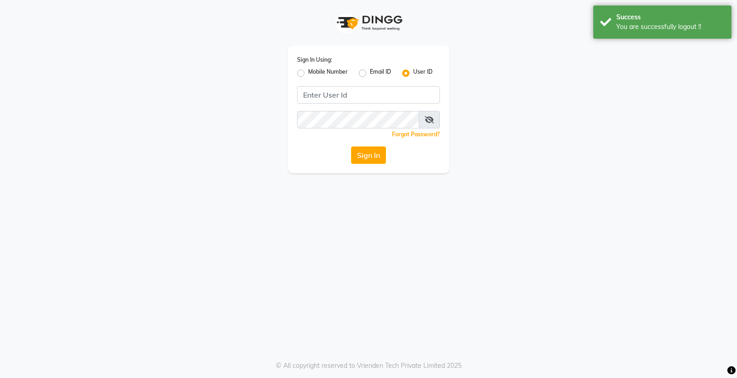 The height and width of the screenshot is (378, 737). Describe the element at coordinates (369, 155) in the screenshot. I see `button: Sign In` at that location.